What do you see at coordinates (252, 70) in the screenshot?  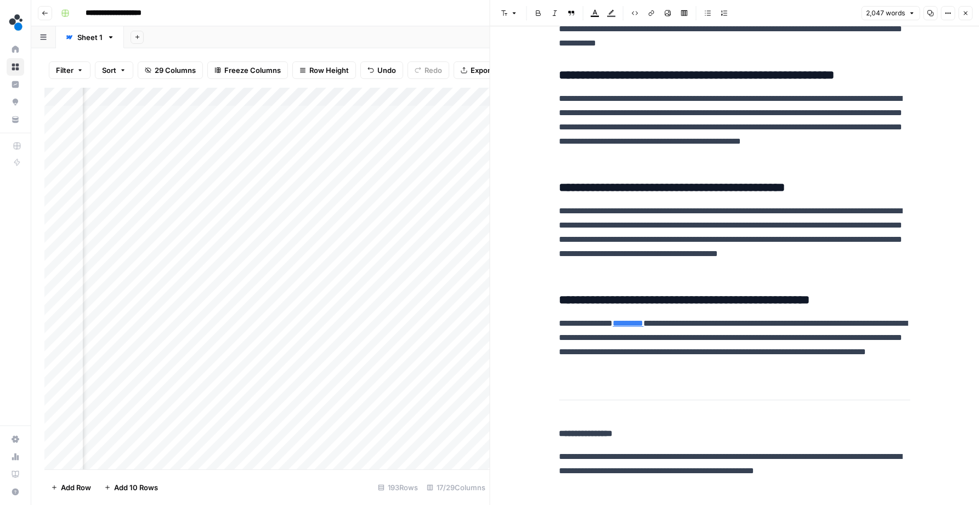 I see `span: Freeze Columns` at bounding box center [252, 70].